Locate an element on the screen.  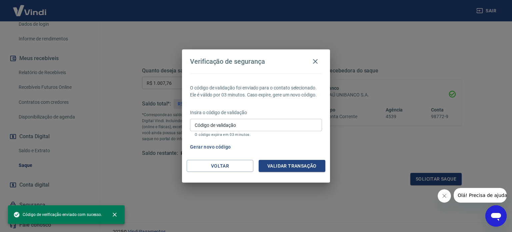
p: Insira o código de validação is located at coordinates (256, 112).